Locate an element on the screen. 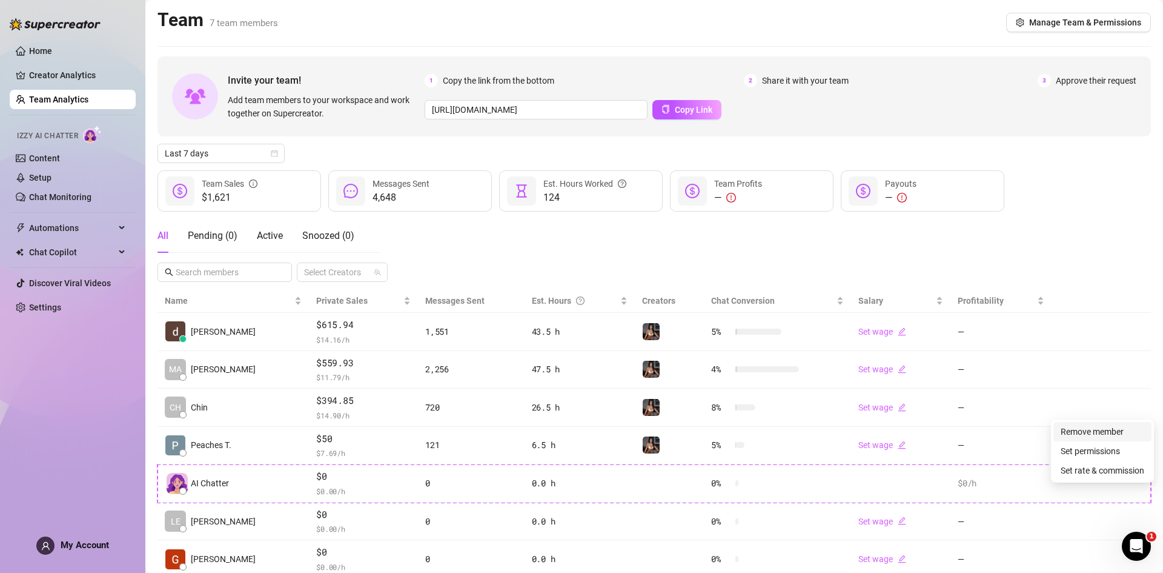 Image resolution: width=1163 pixels, height=573 pixels. a: Settings is located at coordinates (45, 307).